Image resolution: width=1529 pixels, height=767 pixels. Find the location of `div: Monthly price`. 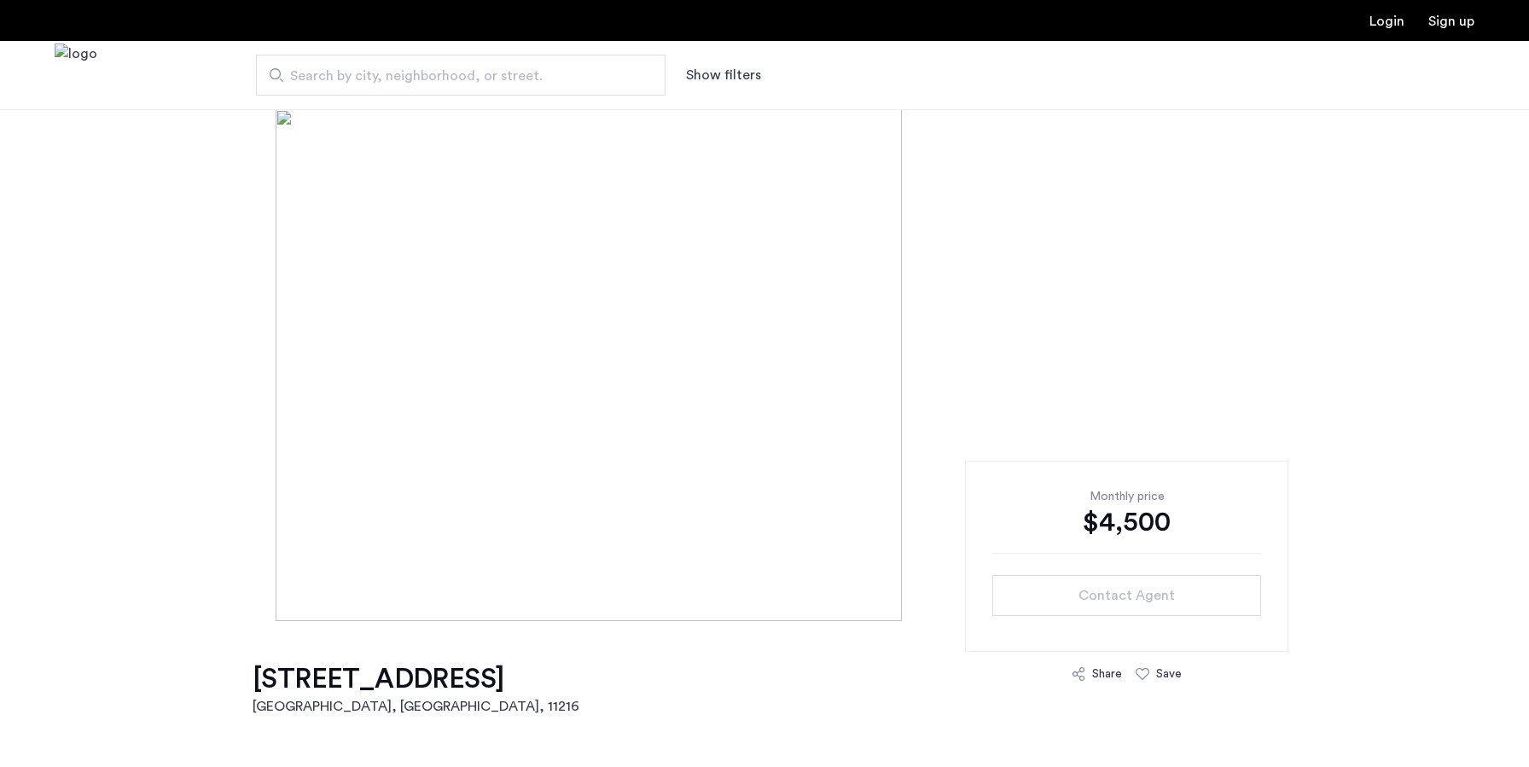

div: Monthly price is located at coordinates (1126, 497).